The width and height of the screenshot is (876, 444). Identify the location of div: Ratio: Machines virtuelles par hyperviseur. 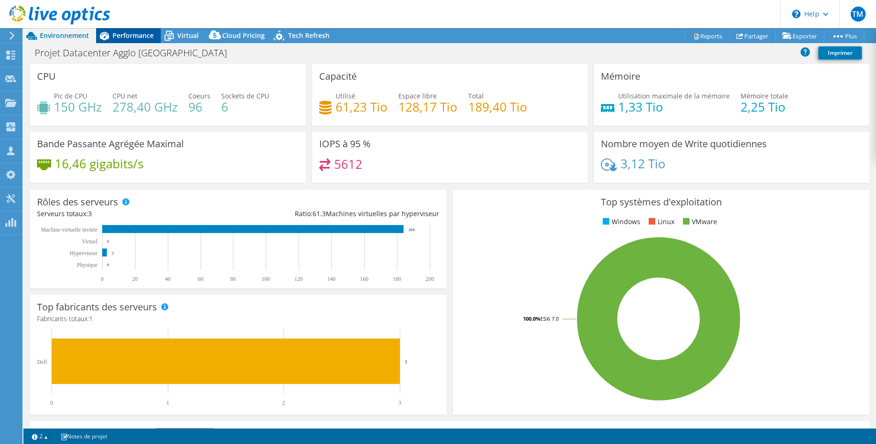
(338, 214).